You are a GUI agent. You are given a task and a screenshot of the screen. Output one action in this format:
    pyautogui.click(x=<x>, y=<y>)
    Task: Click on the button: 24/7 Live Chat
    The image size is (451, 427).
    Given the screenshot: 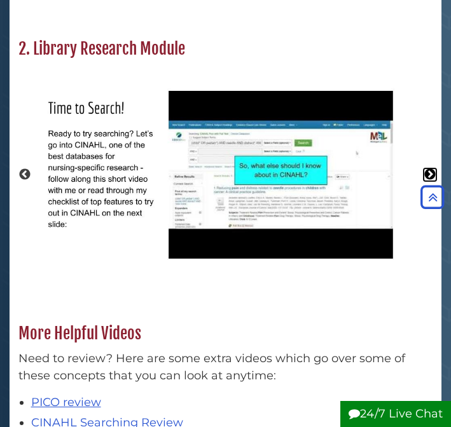 What is the action you would take?
    pyautogui.click(x=396, y=414)
    